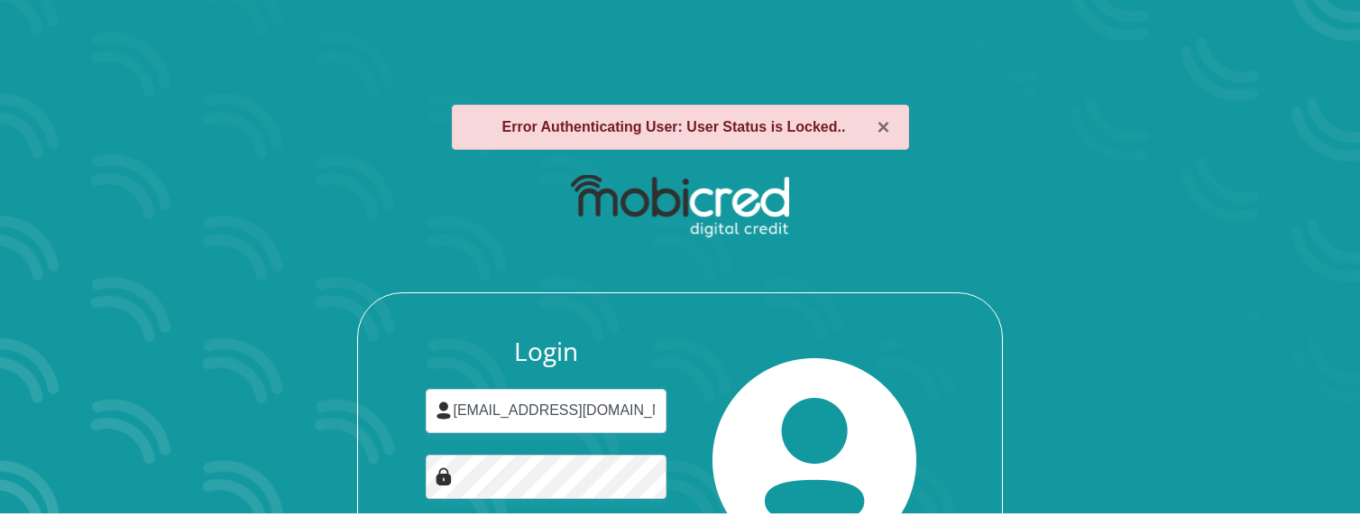 Image resolution: width=1360 pixels, height=517 pixels. I want to click on img: user-icon image, so click(444, 410).